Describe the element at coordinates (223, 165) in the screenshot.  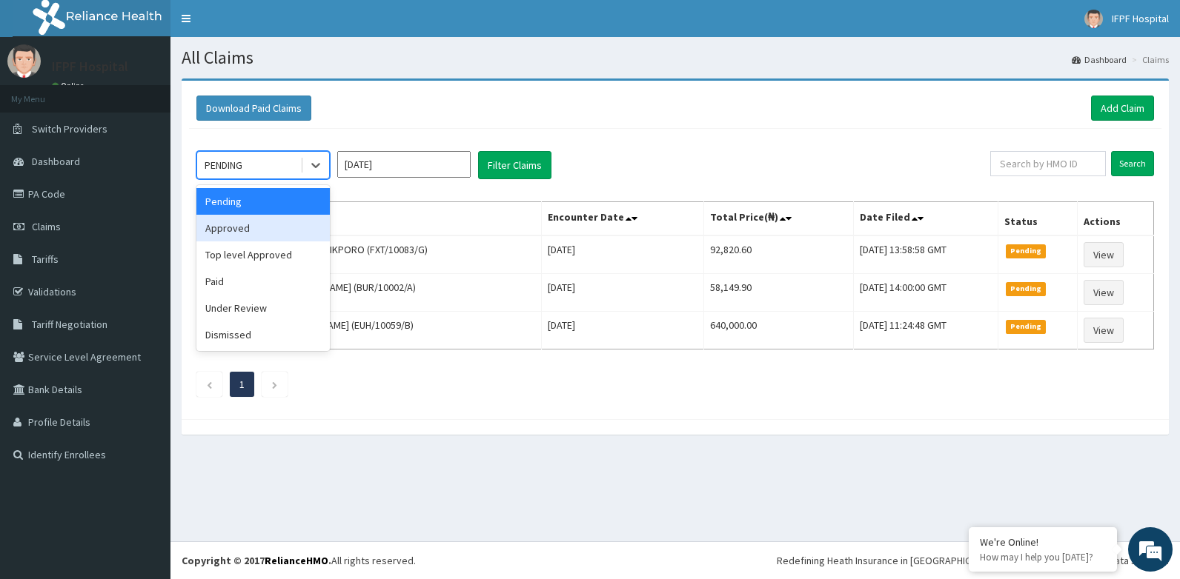
I see `div: PENDING` at that location.